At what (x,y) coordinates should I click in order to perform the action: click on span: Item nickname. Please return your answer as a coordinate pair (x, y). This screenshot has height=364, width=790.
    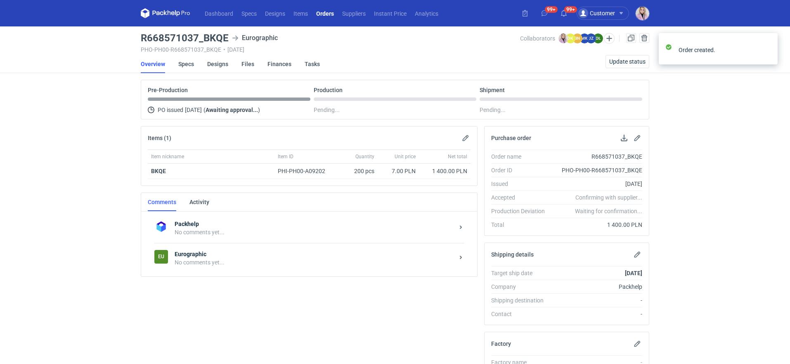
    Looking at the image, I should click on (168, 156).